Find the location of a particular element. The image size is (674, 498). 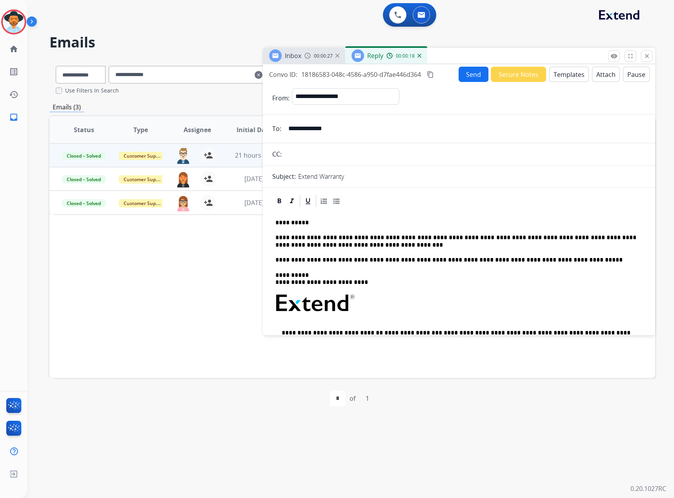

label: Use Filters In Search is located at coordinates (92, 91).